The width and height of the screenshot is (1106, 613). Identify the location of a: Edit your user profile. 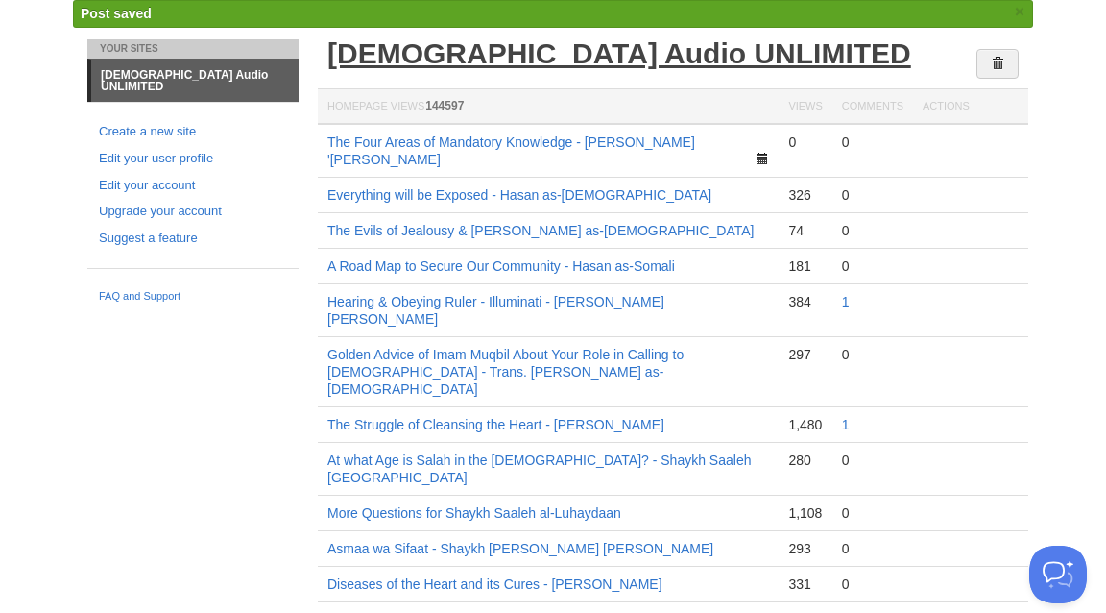
(193, 158).